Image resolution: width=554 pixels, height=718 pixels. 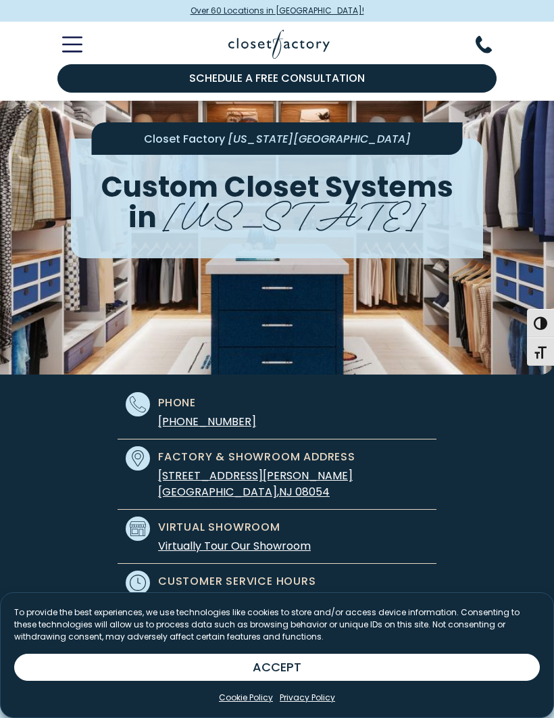 I want to click on a: Virtually Tour Our Showroom, so click(x=234, y=545).